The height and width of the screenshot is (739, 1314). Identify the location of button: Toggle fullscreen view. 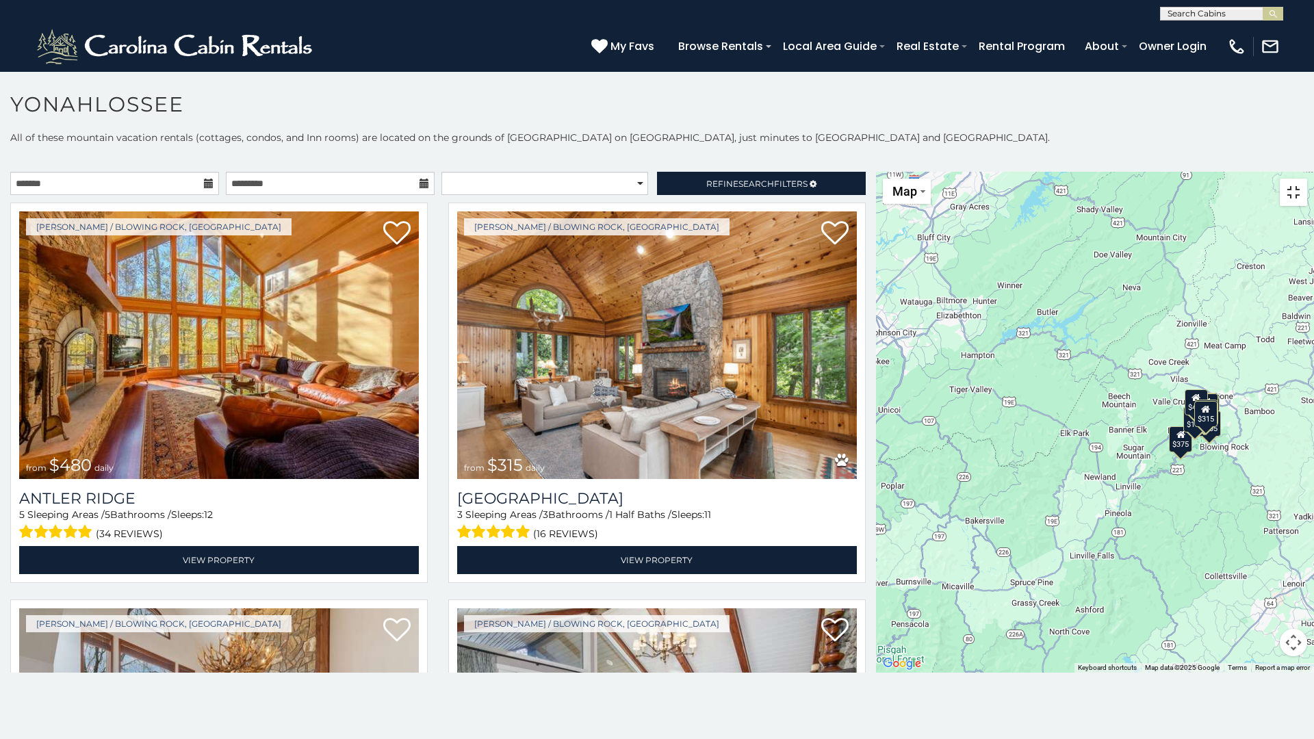
(1293, 192).